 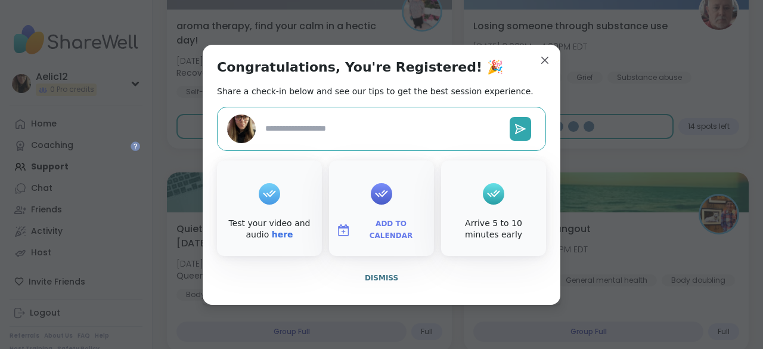 What do you see at coordinates (282, 234) in the screenshot?
I see `a: here` at bounding box center [282, 234].